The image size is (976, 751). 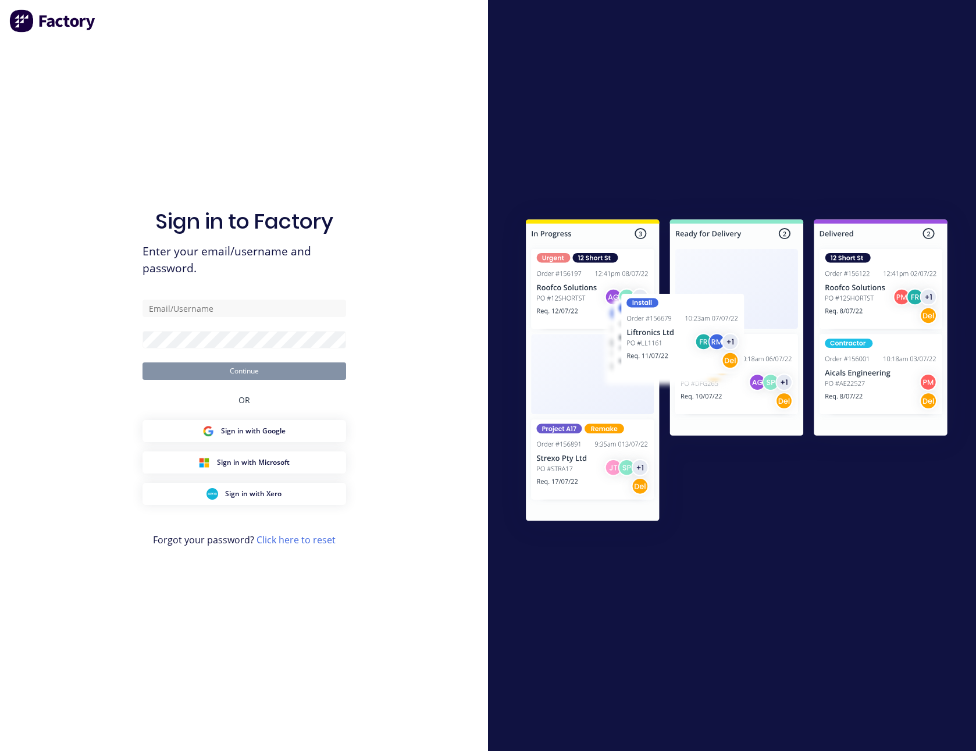 I want to click on span: Enter your email/username and password., so click(x=244, y=260).